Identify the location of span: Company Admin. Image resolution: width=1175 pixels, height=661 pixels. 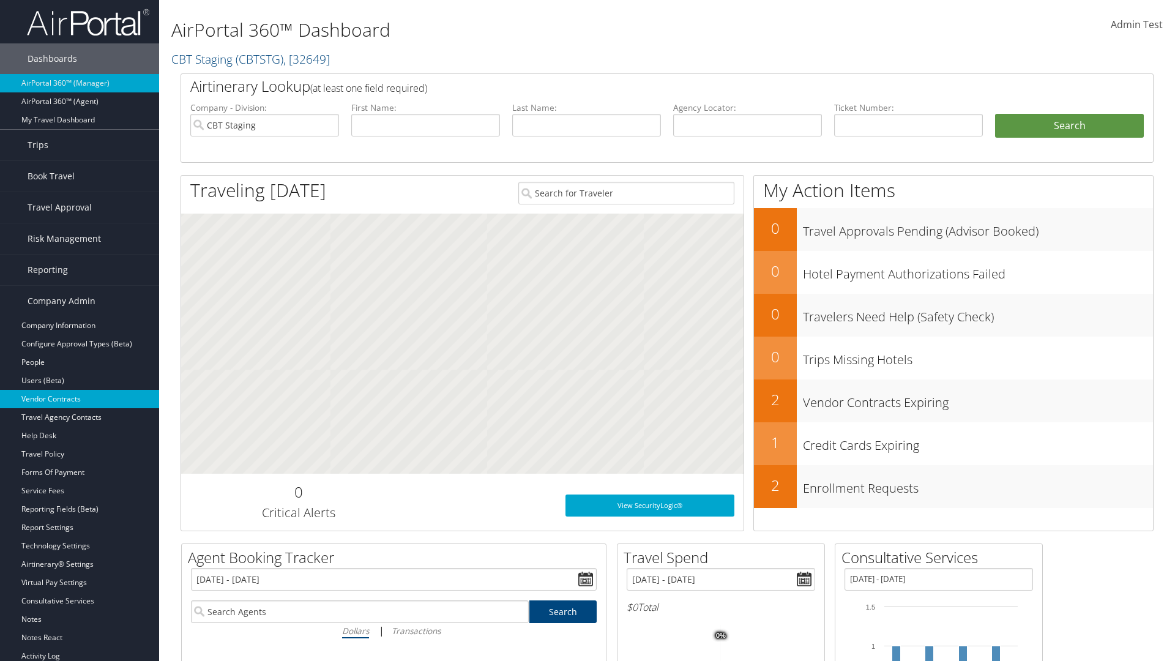
(61, 301).